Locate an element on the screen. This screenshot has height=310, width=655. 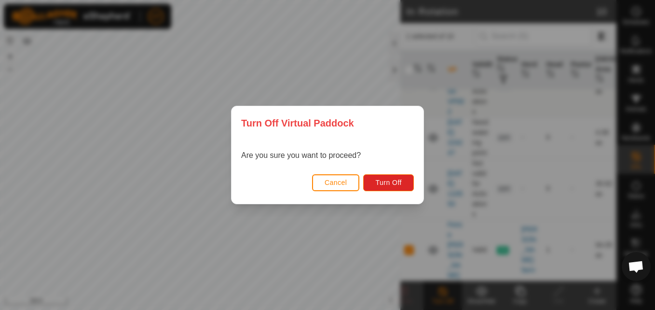
a: Open chat is located at coordinates (637, 266).